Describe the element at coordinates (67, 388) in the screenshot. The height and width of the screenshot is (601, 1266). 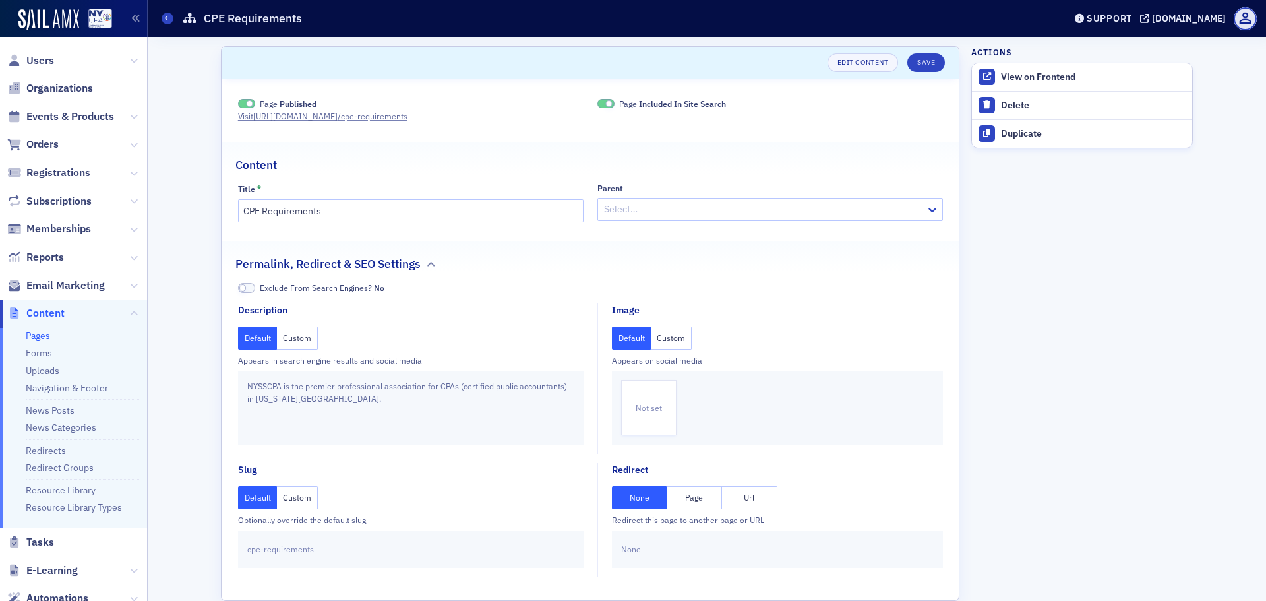
I see `a: Navigation & Footer` at that location.